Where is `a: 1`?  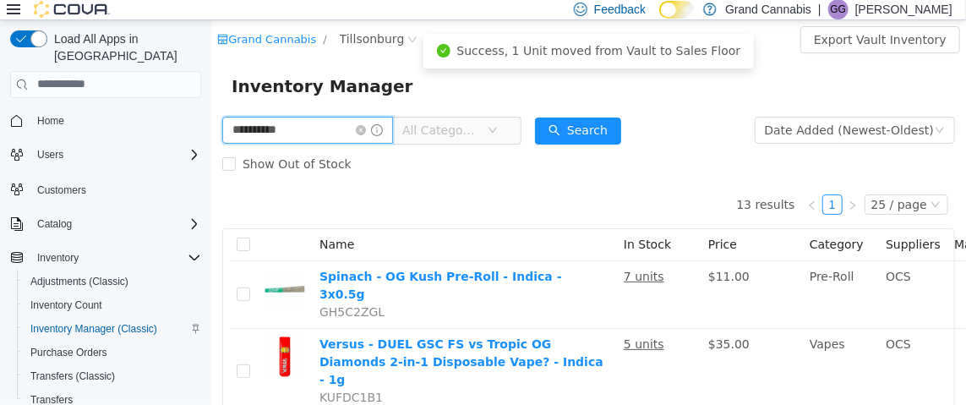 a: 1 is located at coordinates (621, 184).